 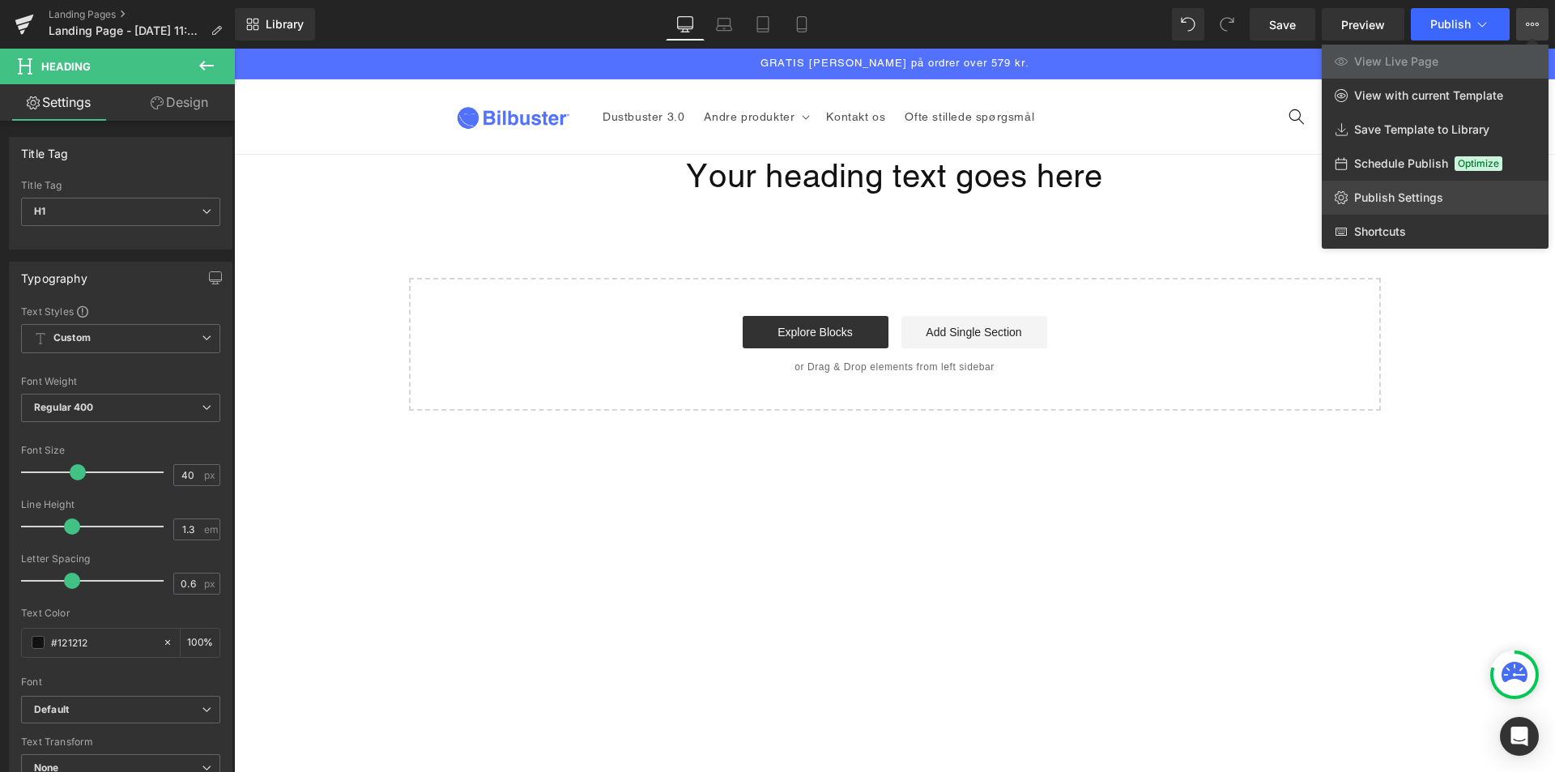 What do you see at coordinates (121, 505) in the screenshot?
I see `div: Line Height` at bounding box center [121, 505].